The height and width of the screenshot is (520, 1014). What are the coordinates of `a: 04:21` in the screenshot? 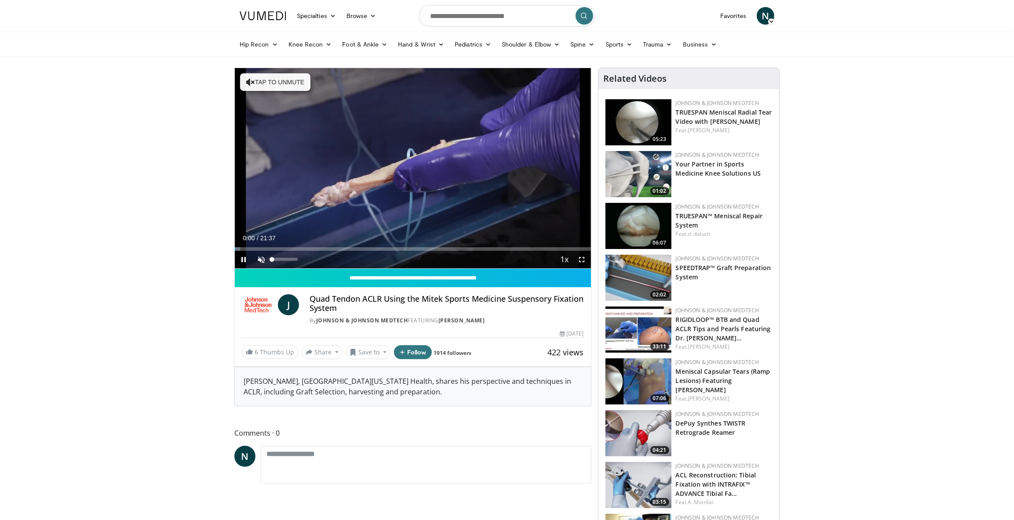 It's located at (638, 433).